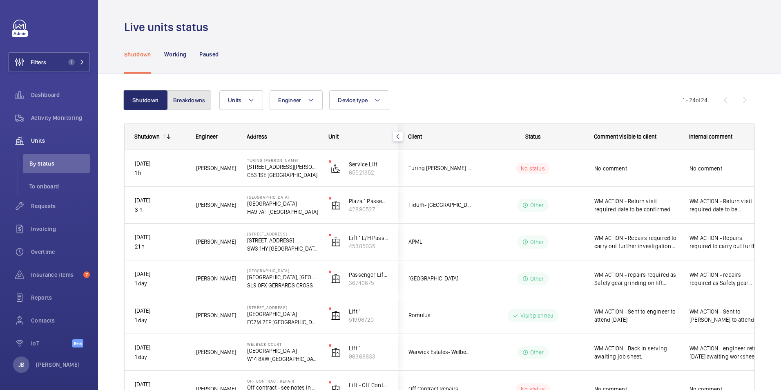 This screenshot has width=781, height=390. What do you see at coordinates (160, 357) in the screenshot?
I see `p: 1 day` at bounding box center [160, 357].